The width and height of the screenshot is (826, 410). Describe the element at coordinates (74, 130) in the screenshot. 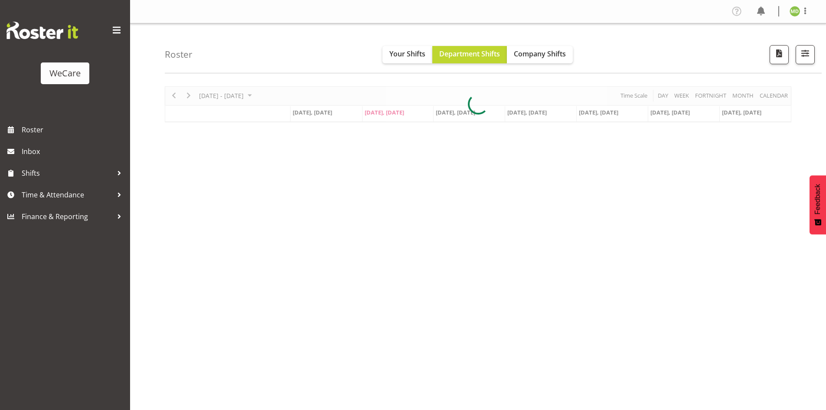

I see `span: Roster` at that location.